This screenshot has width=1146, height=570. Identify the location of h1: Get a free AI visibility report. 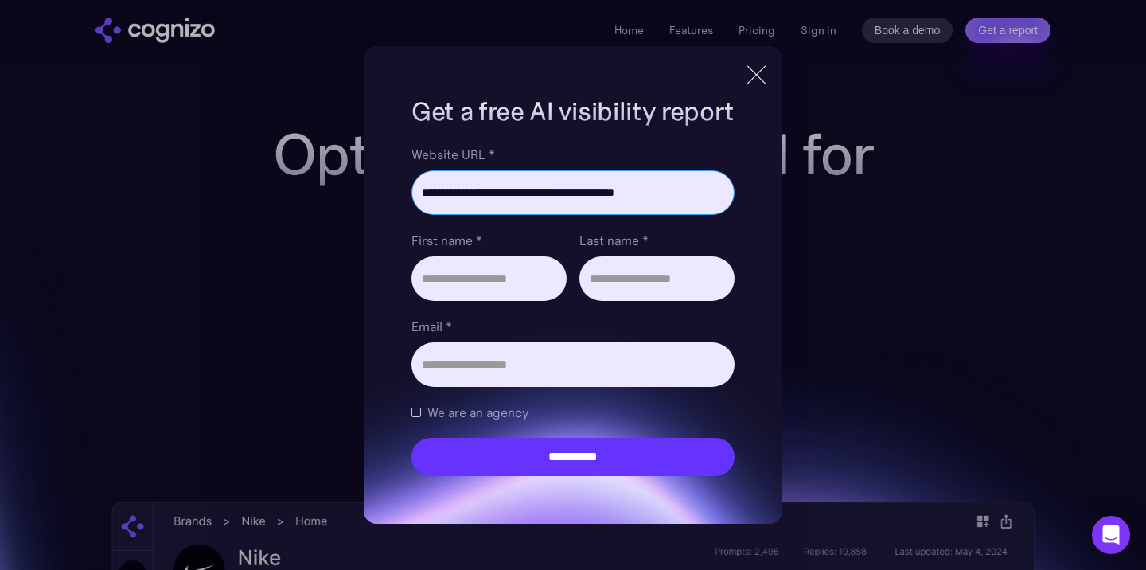
(573, 111).